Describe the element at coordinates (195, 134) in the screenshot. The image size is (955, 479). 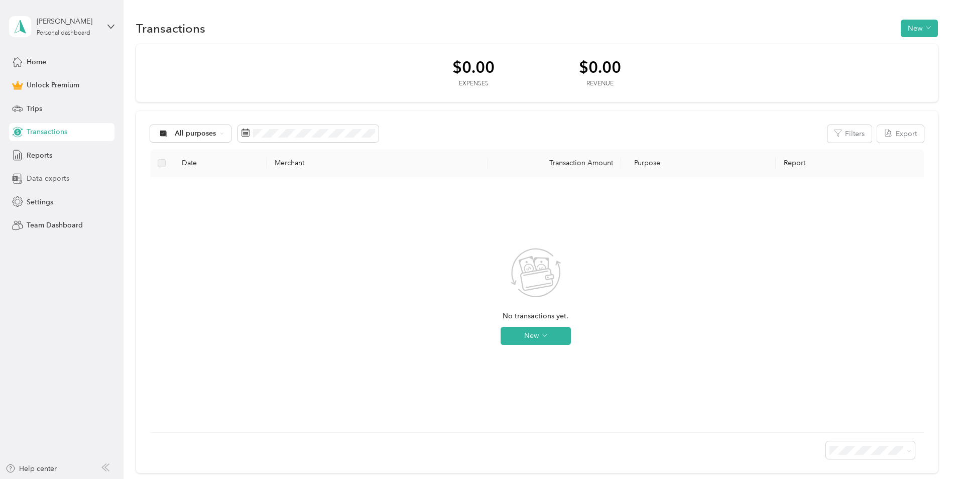
I see `span: All purposes` at that location.